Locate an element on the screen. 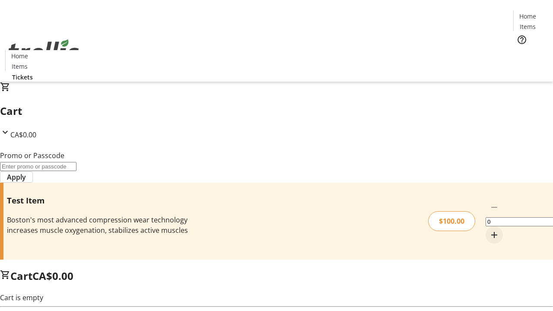 The height and width of the screenshot is (311, 553). span: Apply is located at coordinates (16, 177).